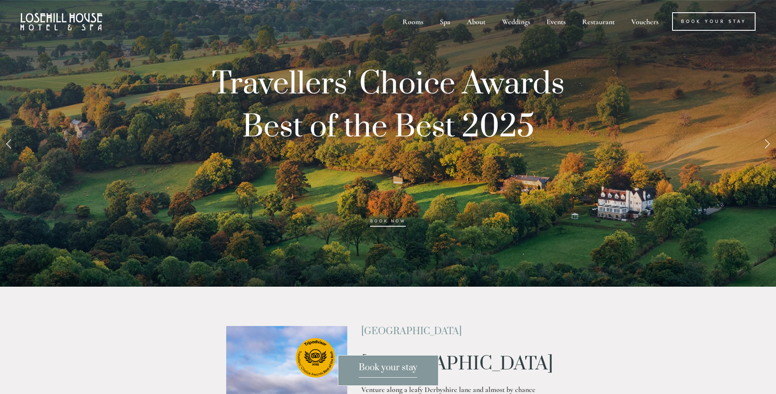  What do you see at coordinates (413, 21) in the screenshot?
I see `div: Rooms` at bounding box center [413, 21].